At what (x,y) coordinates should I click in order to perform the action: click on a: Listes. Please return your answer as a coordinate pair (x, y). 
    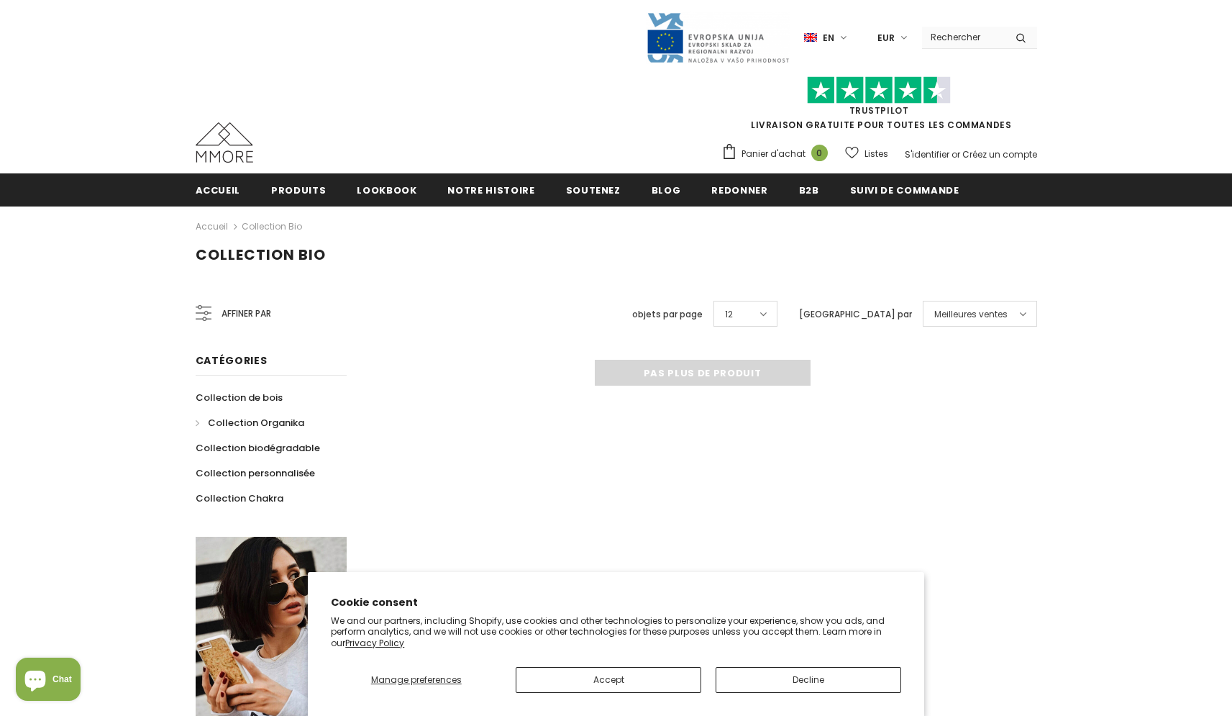
    Looking at the image, I should click on (867, 153).